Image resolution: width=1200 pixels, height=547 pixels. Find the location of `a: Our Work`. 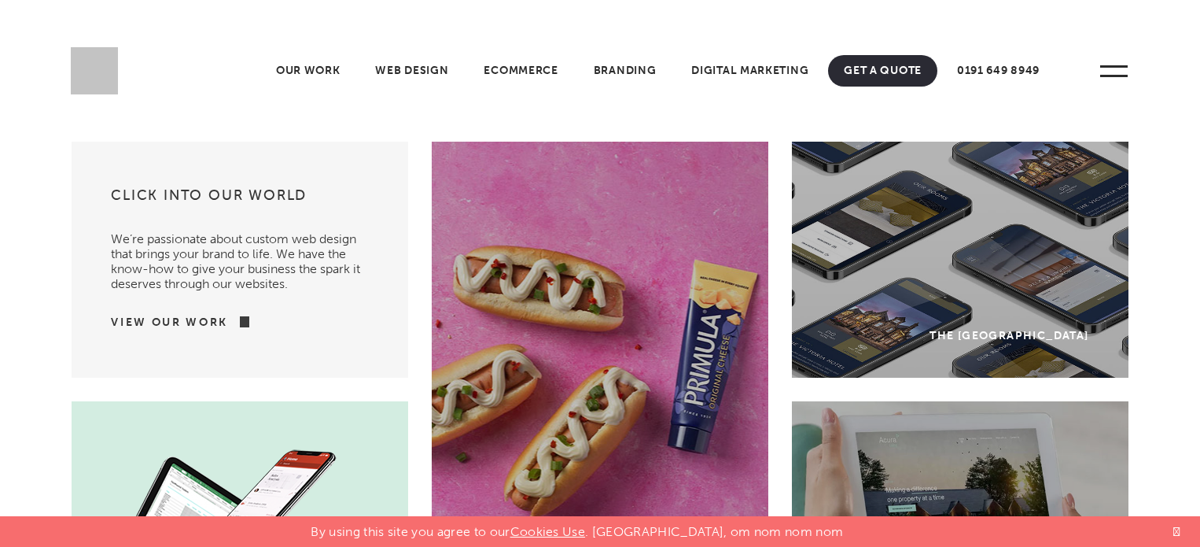

a: Our Work is located at coordinates (308, 71).